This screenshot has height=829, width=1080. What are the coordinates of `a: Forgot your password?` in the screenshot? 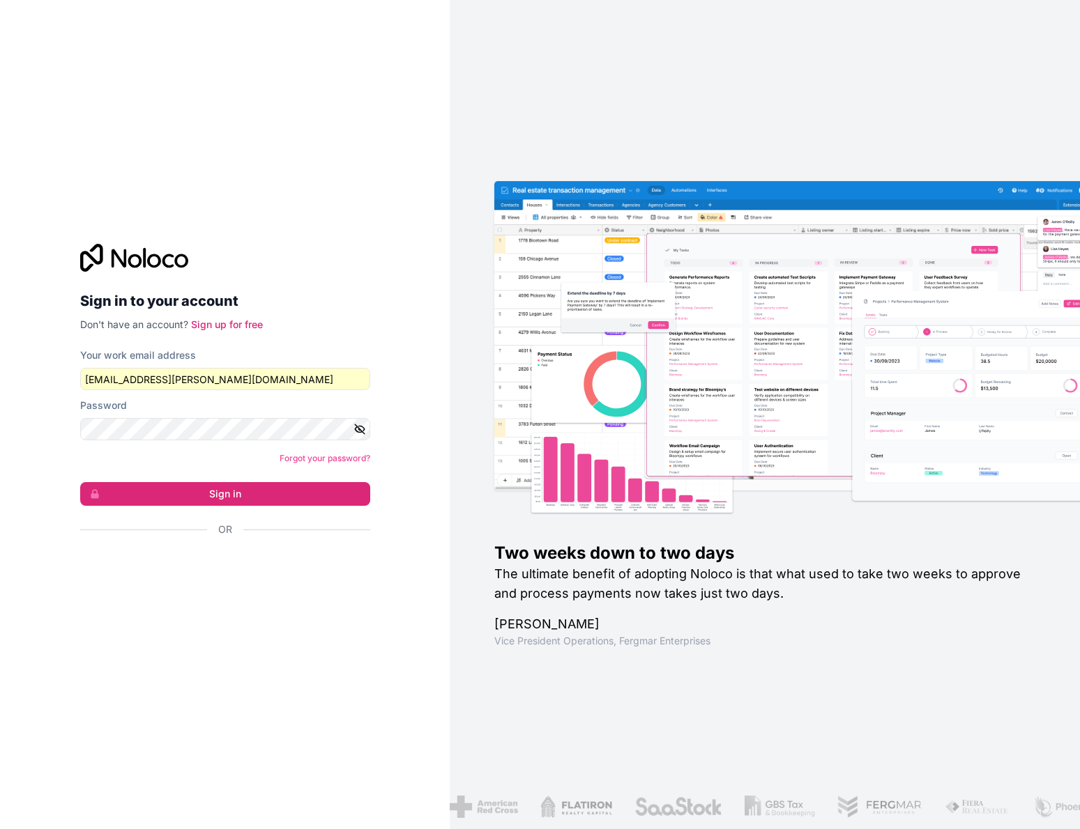 It's located at (325, 458).